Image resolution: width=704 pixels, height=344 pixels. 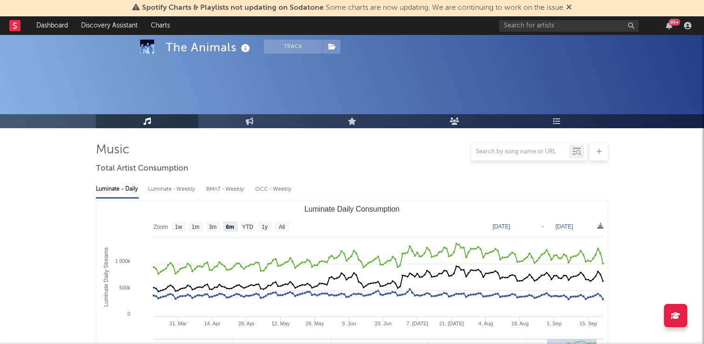 I want to click on a: Dashboard, so click(x=52, y=26).